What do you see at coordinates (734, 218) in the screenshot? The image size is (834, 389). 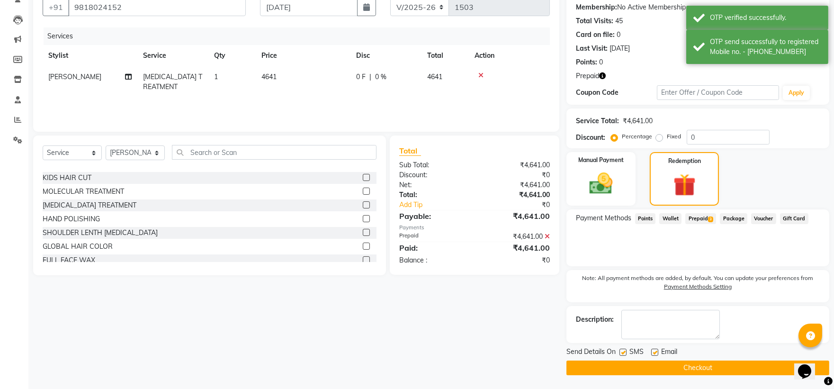 I see `span: Package` at bounding box center [734, 218].